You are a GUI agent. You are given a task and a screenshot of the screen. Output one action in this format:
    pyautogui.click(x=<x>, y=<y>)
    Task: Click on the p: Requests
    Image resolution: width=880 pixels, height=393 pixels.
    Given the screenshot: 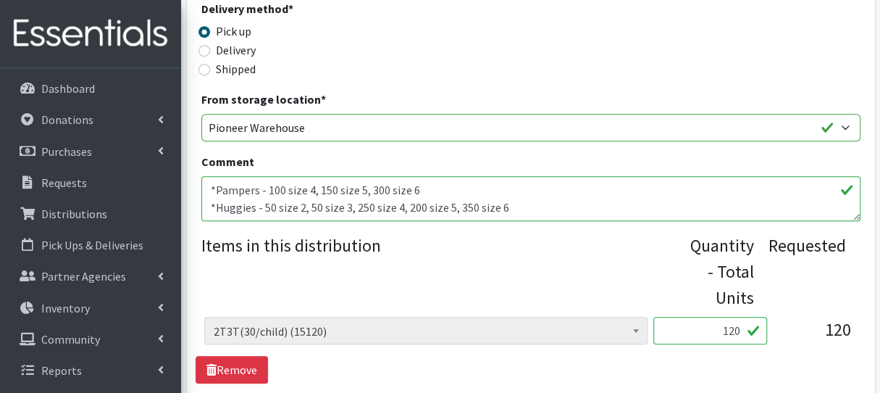 What is the action you would take?
    pyautogui.click(x=64, y=183)
    